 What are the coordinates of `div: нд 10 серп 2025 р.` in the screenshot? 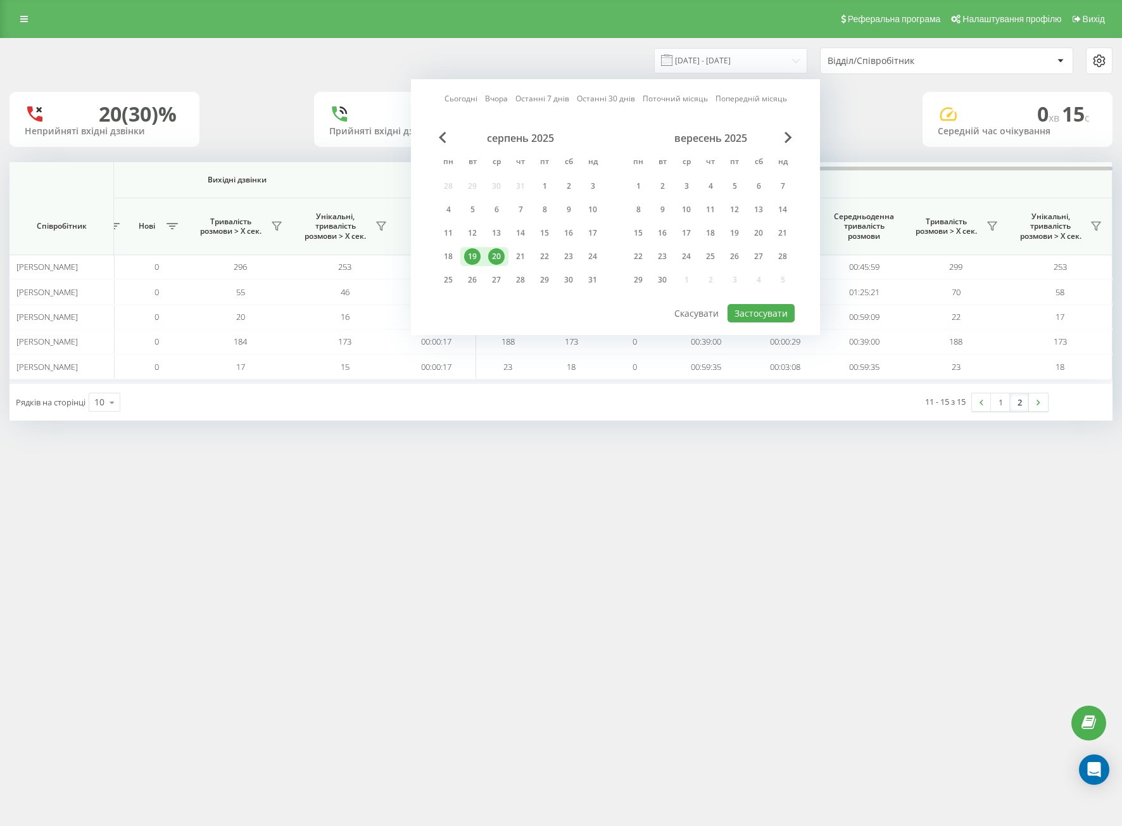 It's located at (593, 210).